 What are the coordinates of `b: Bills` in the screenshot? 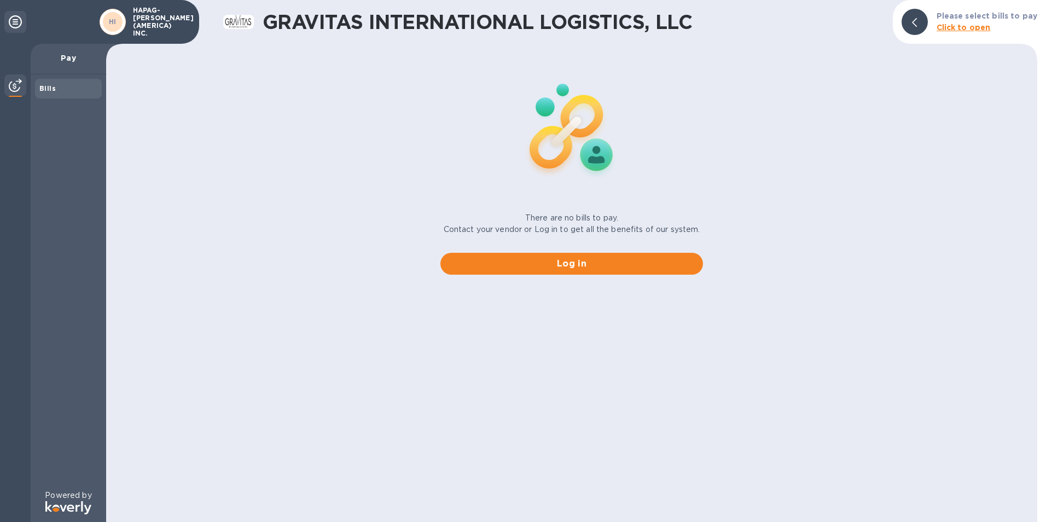 It's located at (48, 88).